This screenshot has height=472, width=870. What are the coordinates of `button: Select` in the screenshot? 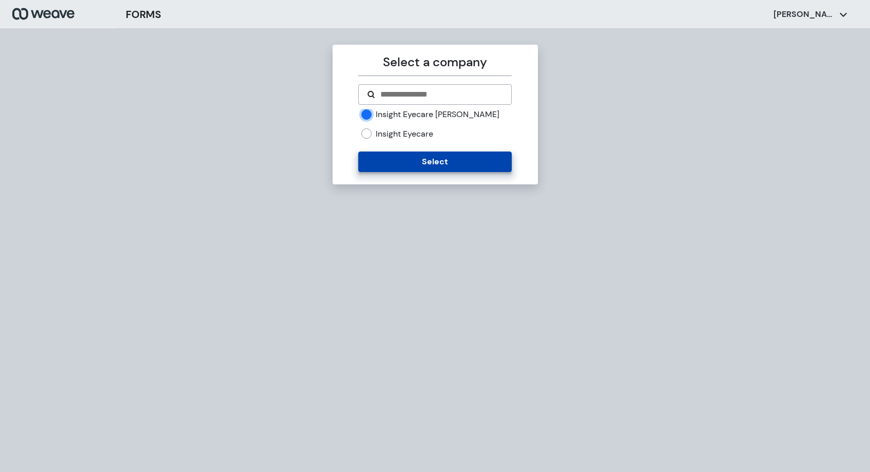 It's located at (435, 162).